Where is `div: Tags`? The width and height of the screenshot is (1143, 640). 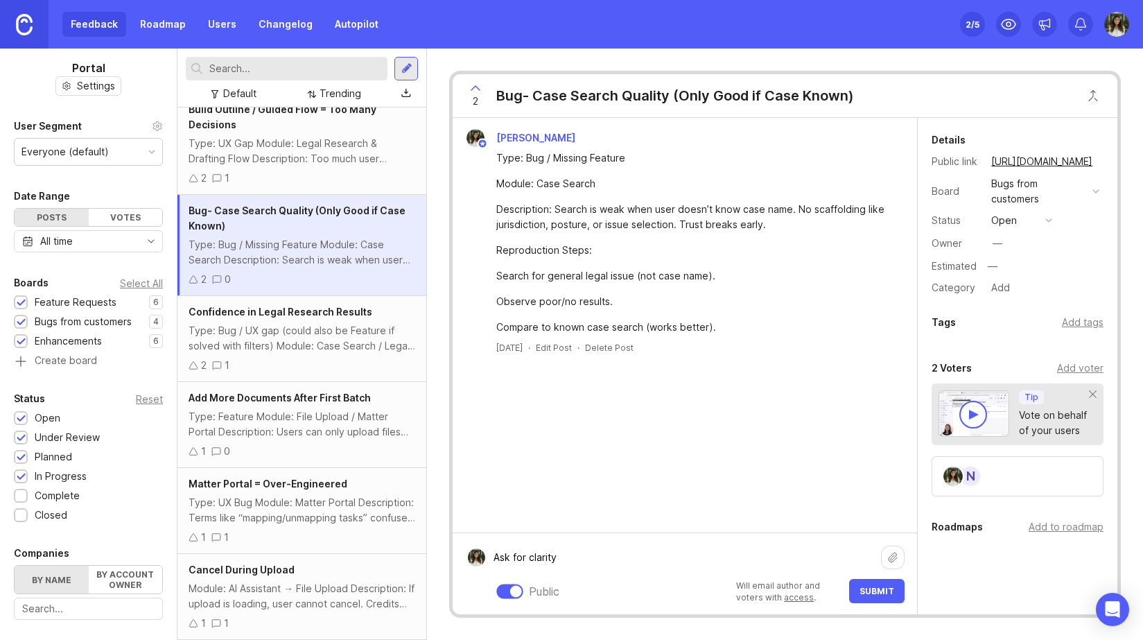 div: Tags is located at coordinates (943, 322).